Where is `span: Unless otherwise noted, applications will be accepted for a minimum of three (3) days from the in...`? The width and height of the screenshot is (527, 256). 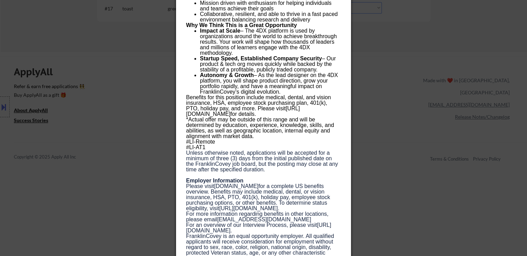
span: Unless otherwise noted, applications will be accepted for a minimum of three (3) days from the in... is located at coordinates (262, 161).